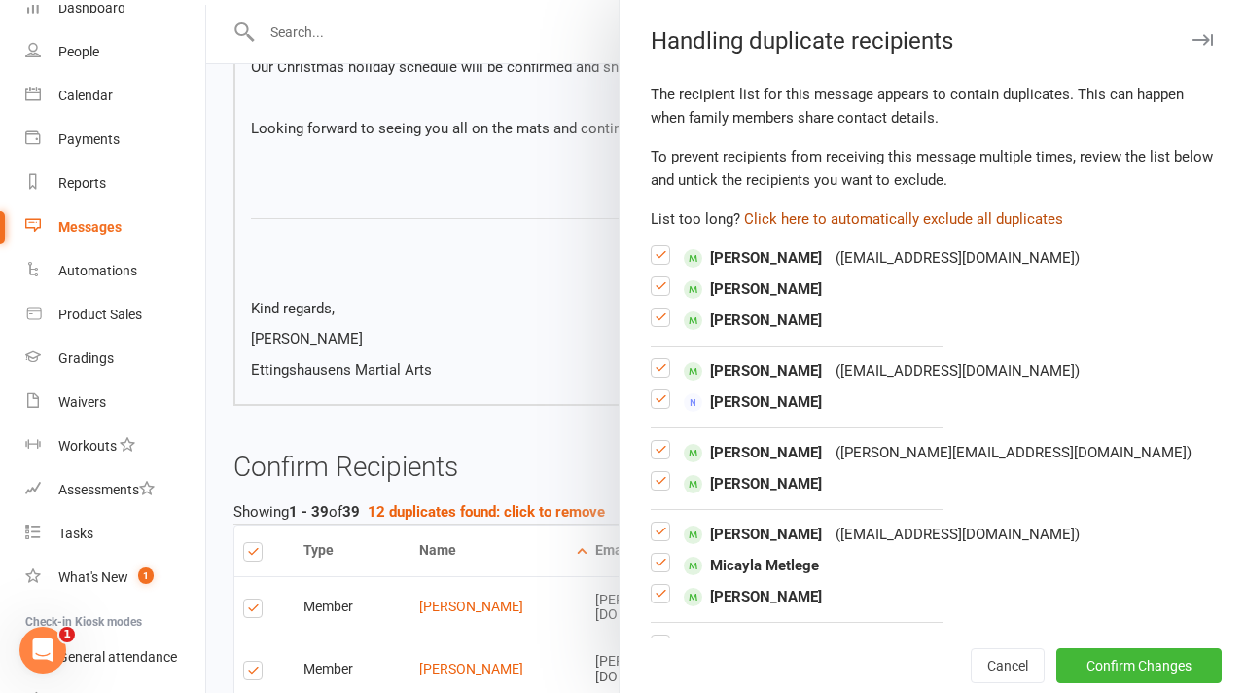  What do you see at coordinates (115, 445) in the screenshot?
I see `a: Workouts` at bounding box center [115, 445].